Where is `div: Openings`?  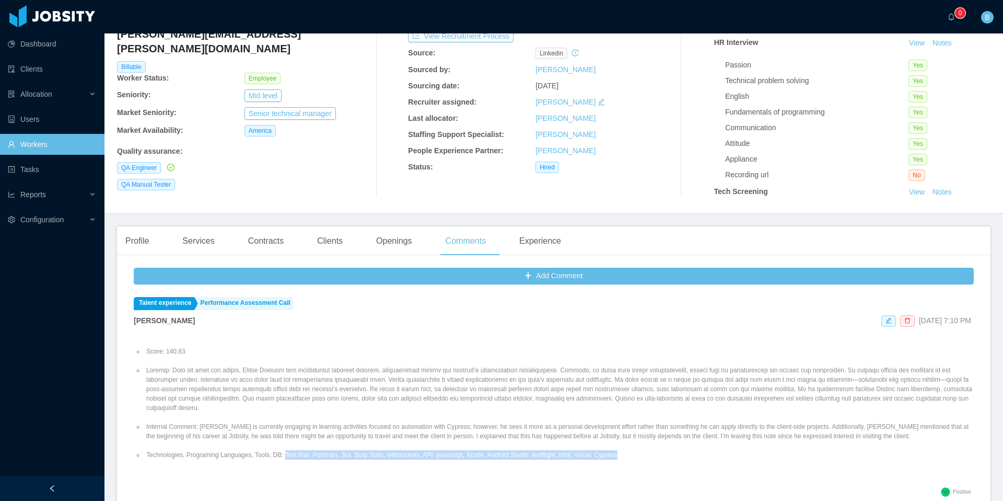 div: Openings is located at coordinates (394, 241).